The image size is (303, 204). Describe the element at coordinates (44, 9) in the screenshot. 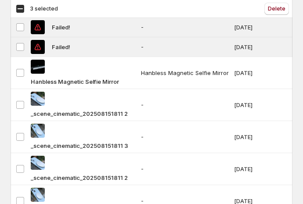

I see `span: 3 selected` at that location.